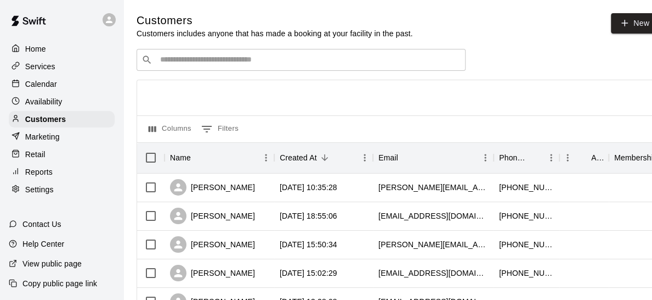 The image size is (652, 300). Describe the element at coordinates (275, 33) in the screenshot. I see `p: Customers includes anyone that has made a booking at your facility in the past.` at that location.